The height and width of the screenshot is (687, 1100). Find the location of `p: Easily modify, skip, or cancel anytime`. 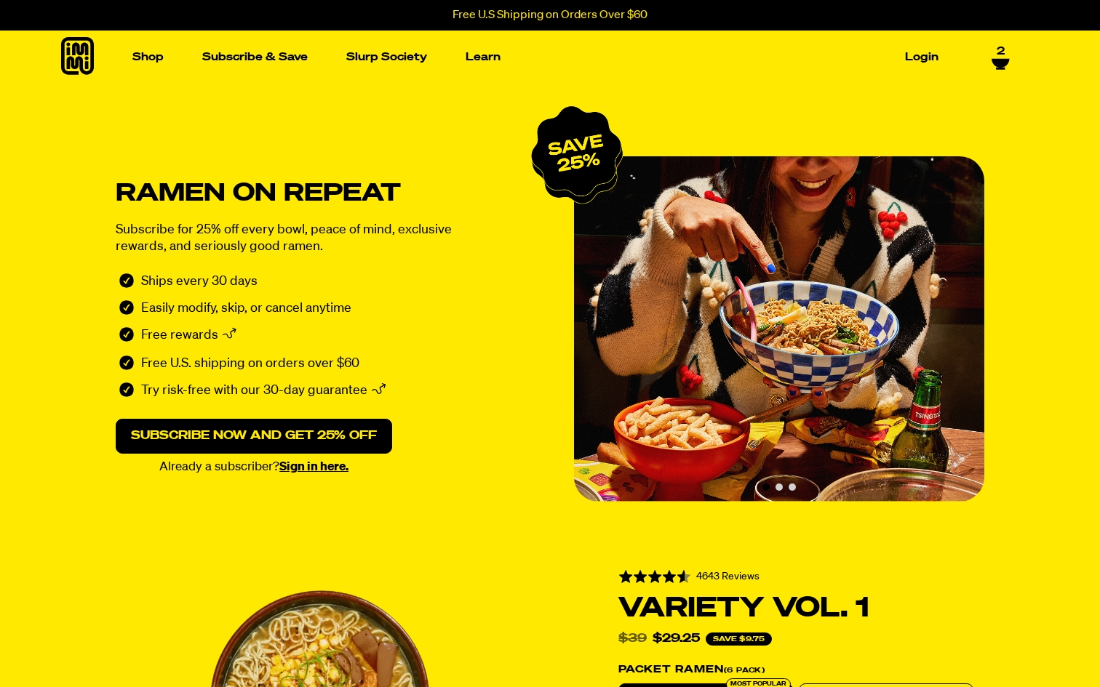

p: Easily modify, skip, or cancel anytime is located at coordinates (246, 308).